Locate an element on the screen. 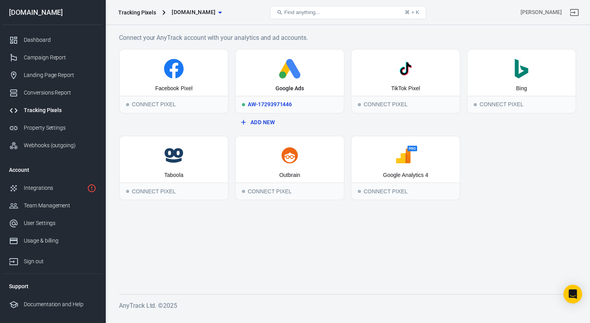 This screenshot has width=590, height=323. svg: 1 networks not verified yet is located at coordinates (92, 188).